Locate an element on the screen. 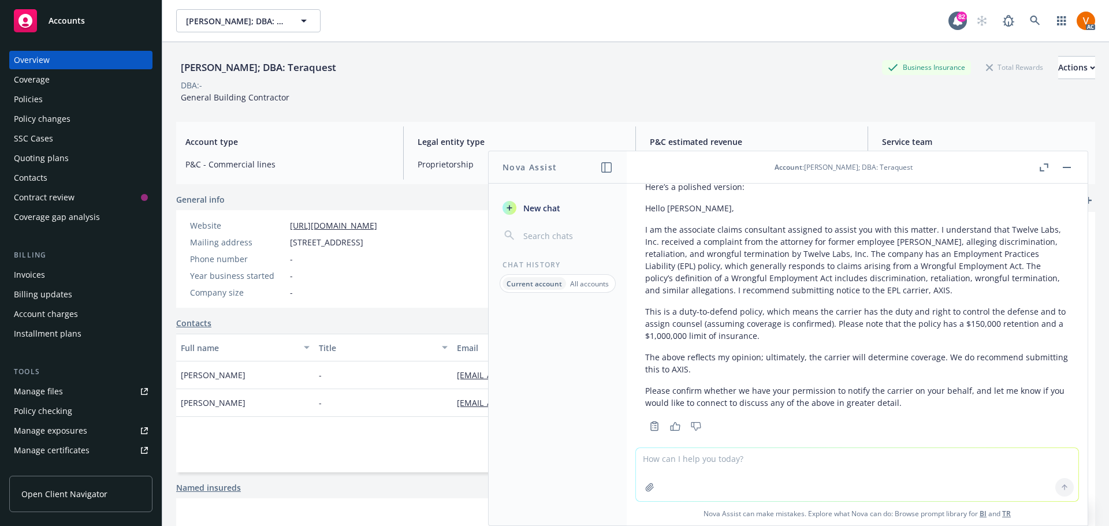 This screenshot has height=526, width=1109. div: Manage files is located at coordinates (38, 392).